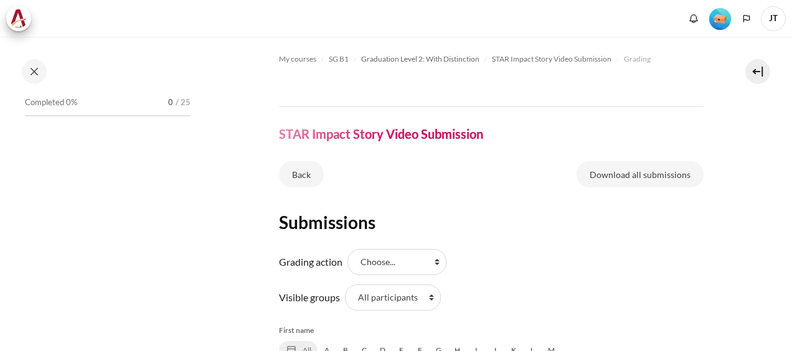  Describe the element at coordinates (51, 103) in the screenshot. I see `span: Completed 0%` at that location.